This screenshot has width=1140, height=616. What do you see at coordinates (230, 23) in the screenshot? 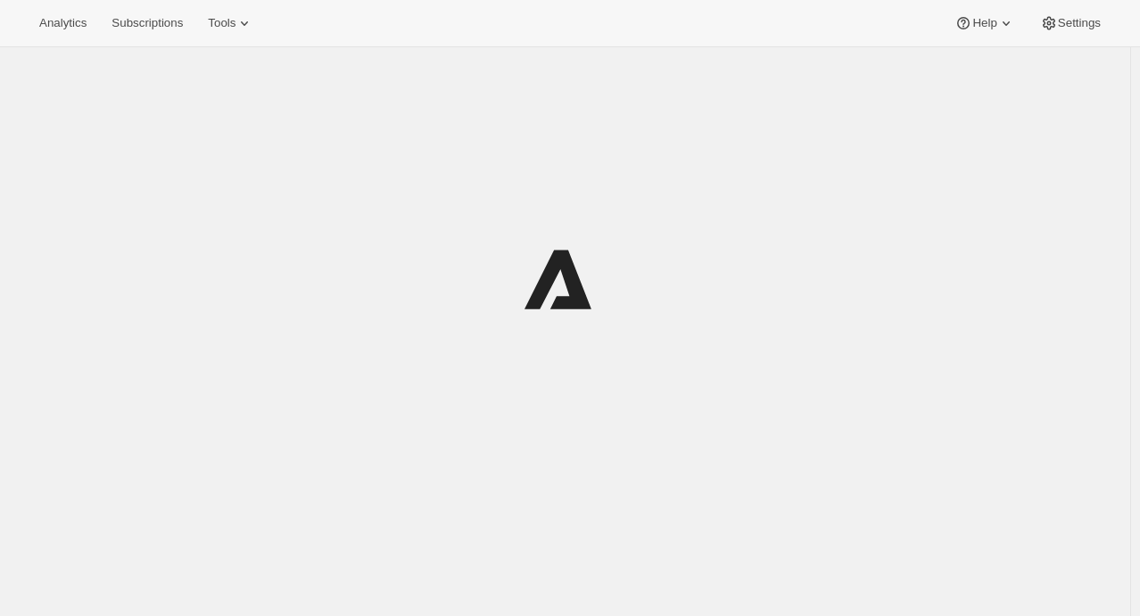
I see `button: Tools` at bounding box center [230, 23].